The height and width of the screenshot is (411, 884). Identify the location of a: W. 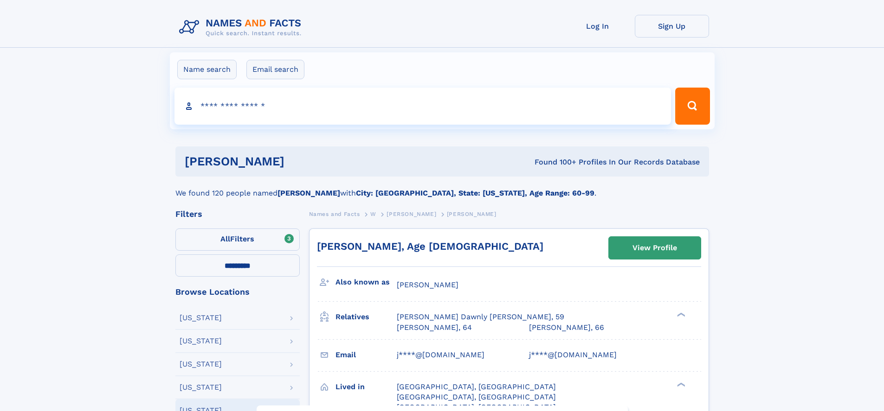
(373, 214).